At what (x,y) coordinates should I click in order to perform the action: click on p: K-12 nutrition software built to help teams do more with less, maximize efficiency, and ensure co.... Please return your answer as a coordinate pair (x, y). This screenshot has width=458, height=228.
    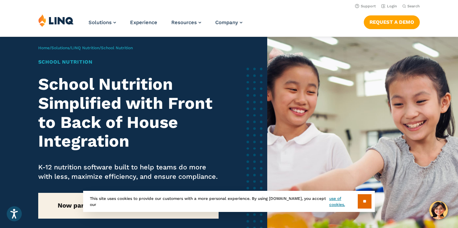
    Looking at the image, I should click on (128, 172).